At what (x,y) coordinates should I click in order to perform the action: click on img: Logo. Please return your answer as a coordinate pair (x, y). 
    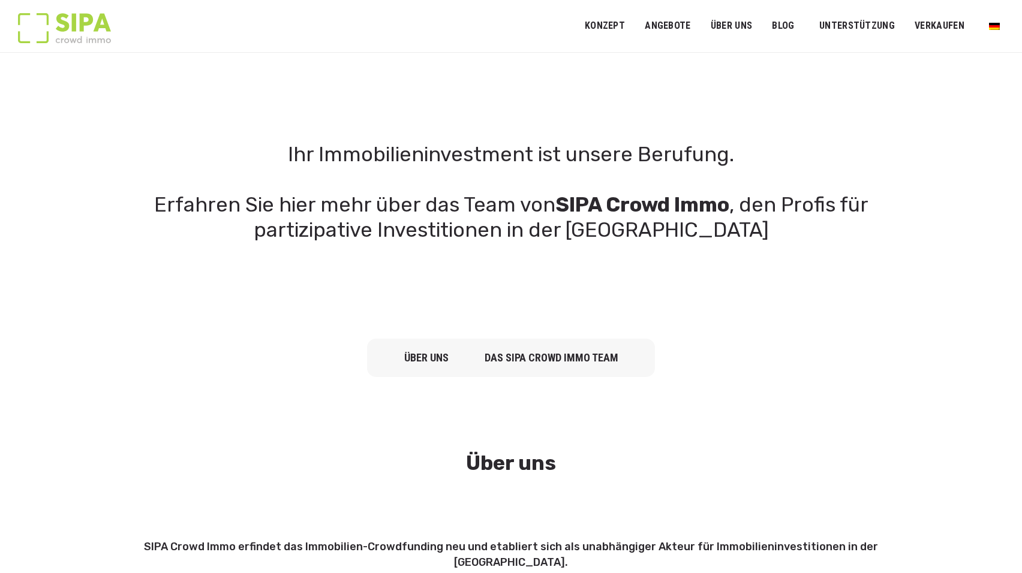
    Looking at the image, I should click on (64, 28).